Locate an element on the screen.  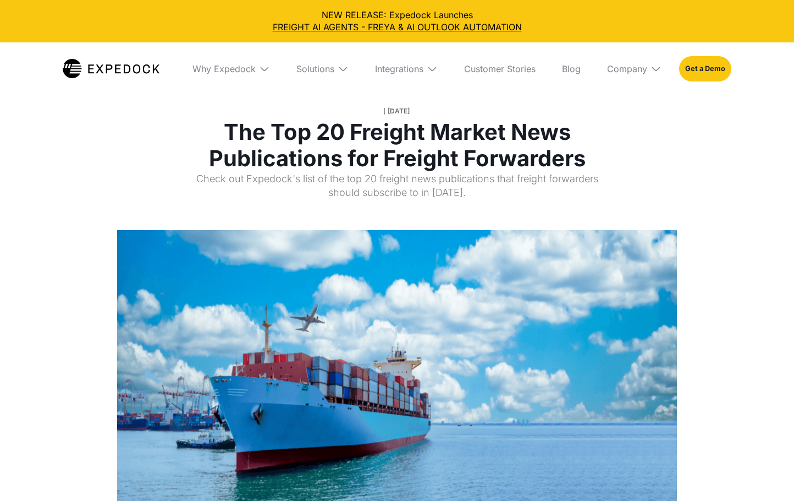
a: Get a Demo is located at coordinates (705, 69).